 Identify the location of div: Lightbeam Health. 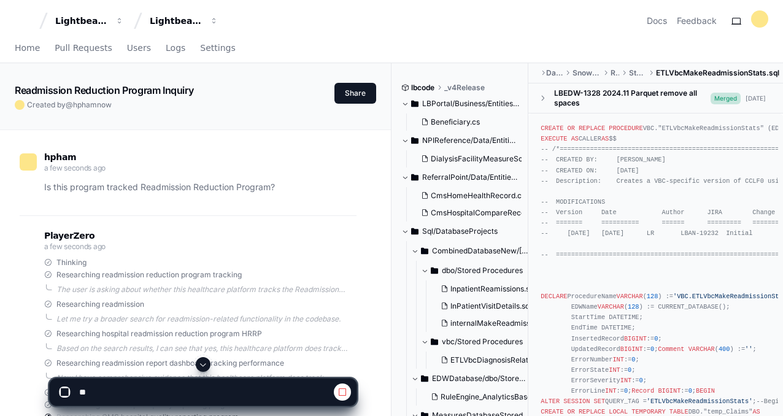
(82, 21).